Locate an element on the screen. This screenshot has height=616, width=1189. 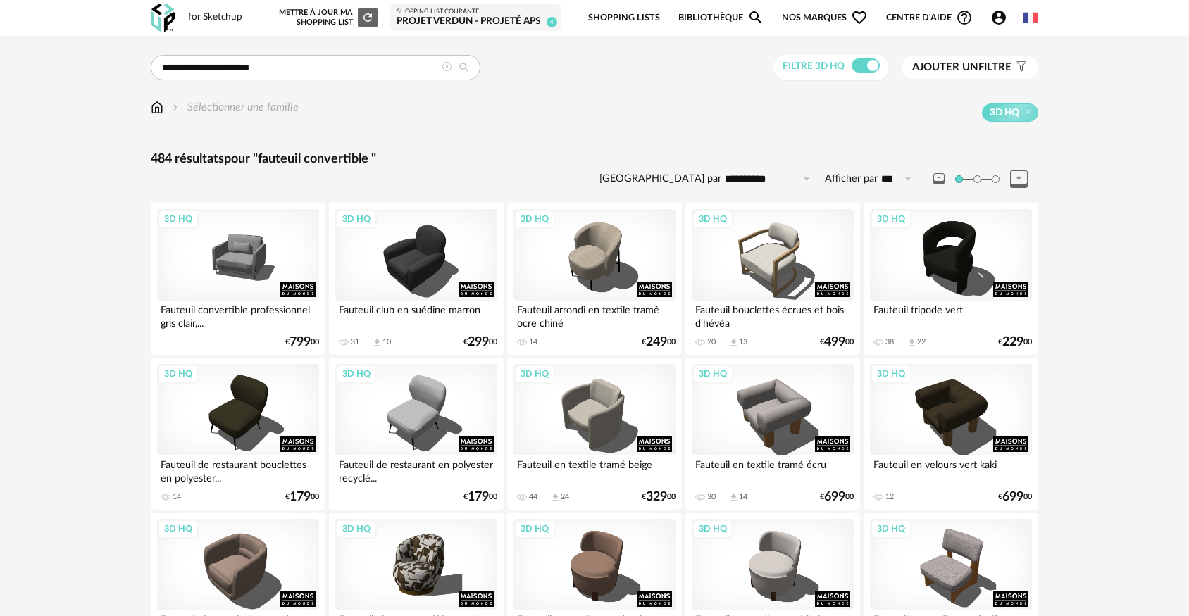
a: 3D HQ Fauteuil de restaurant en polyester recyclé... €17900 is located at coordinates (416, 434).